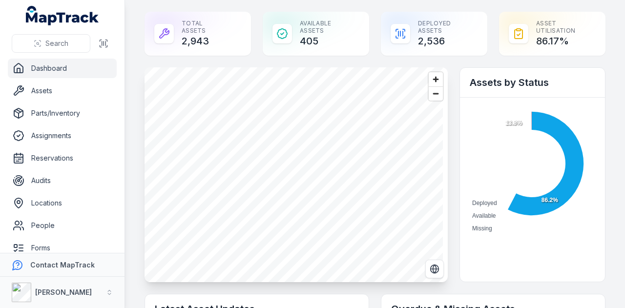 Image resolution: width=625 pixels, height=308 pixels. I want to click on a: Locations, so click(62, 203).